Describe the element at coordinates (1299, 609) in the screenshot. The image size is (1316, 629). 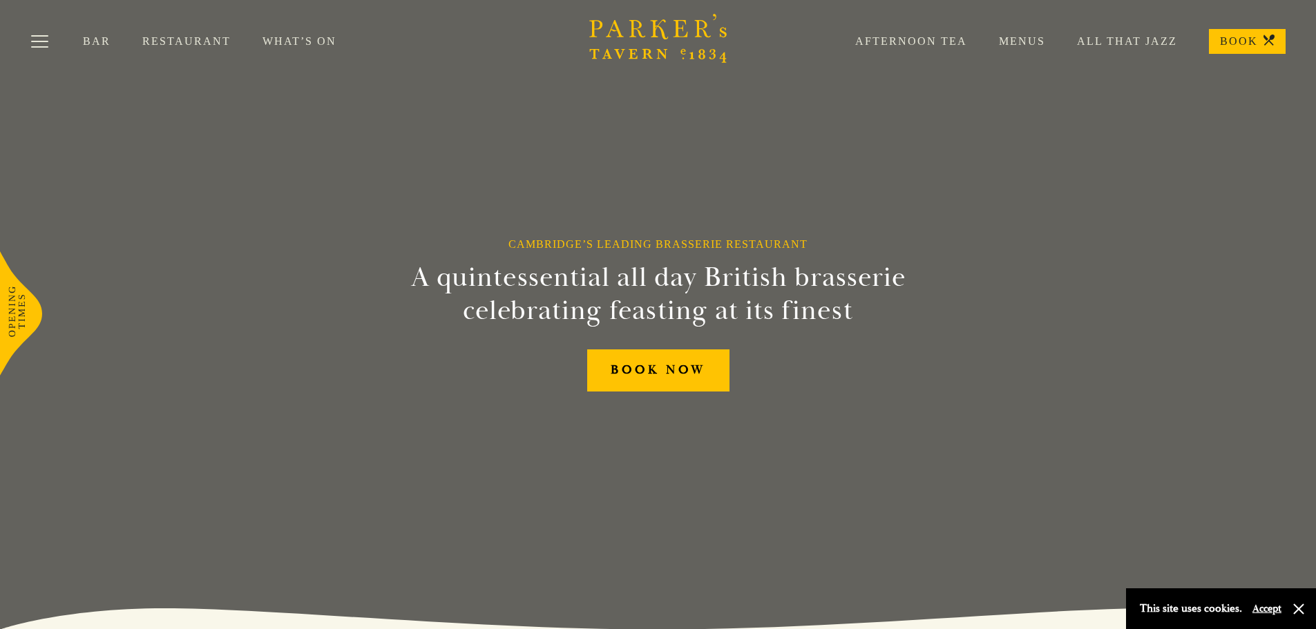
I see `button: Close and accept` at that location.